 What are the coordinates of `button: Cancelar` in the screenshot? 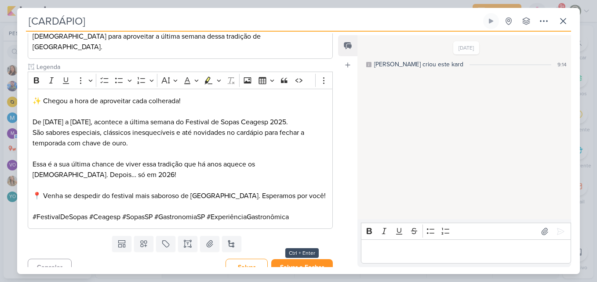 It's located at (50, 267).